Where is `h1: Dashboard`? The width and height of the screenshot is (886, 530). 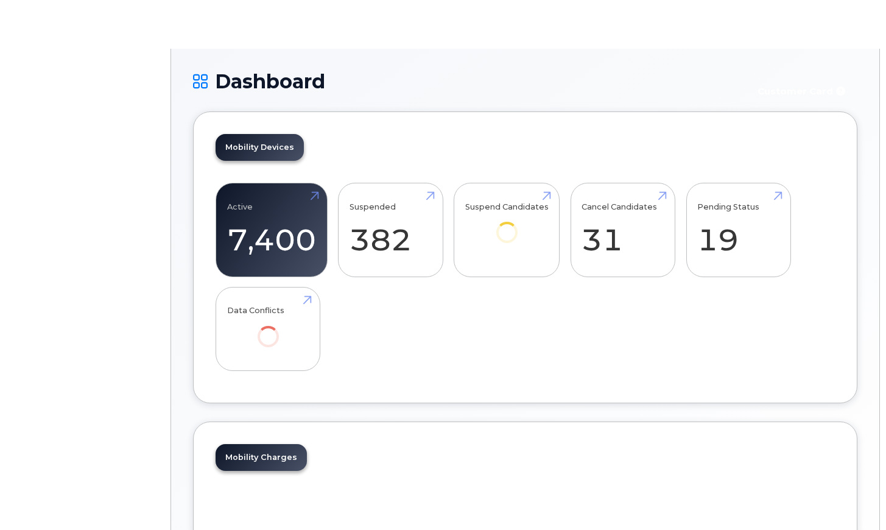
h1: Dashboard is located at coordinates (467, 81).